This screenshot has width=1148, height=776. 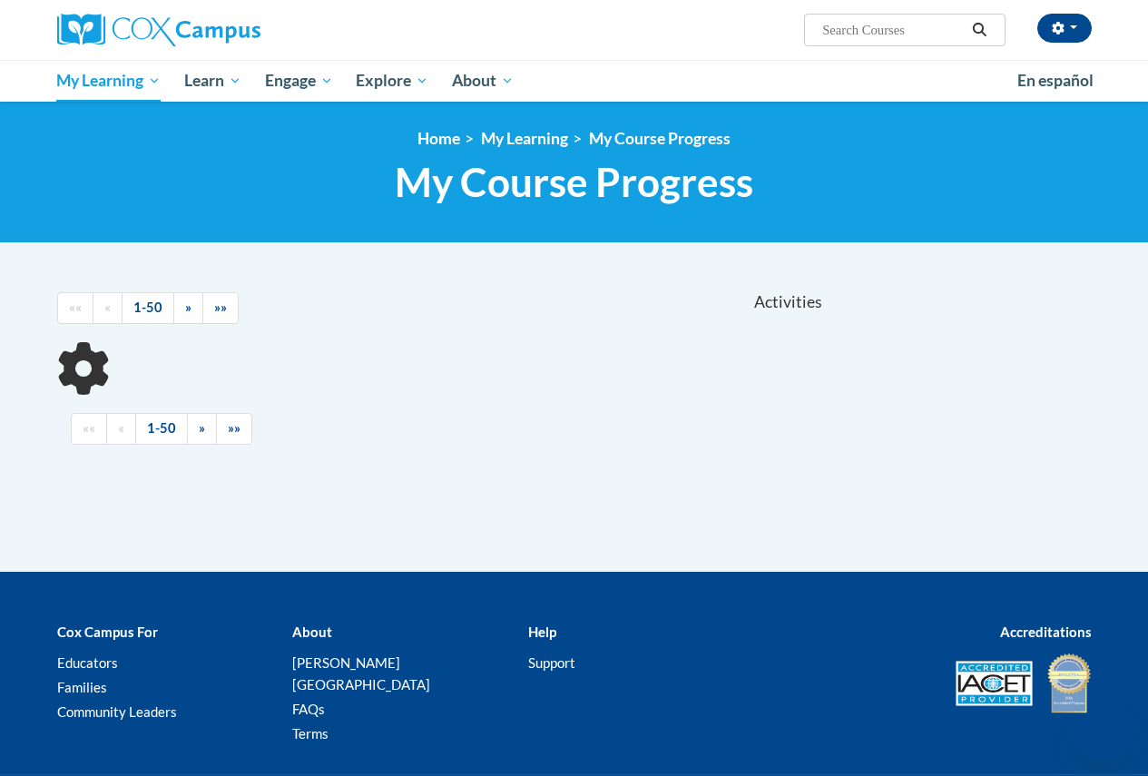 What do you see at coordinates (117, 712) in the screenshot?
I see `a: Community Leaders` at bounding box center [117, 712].